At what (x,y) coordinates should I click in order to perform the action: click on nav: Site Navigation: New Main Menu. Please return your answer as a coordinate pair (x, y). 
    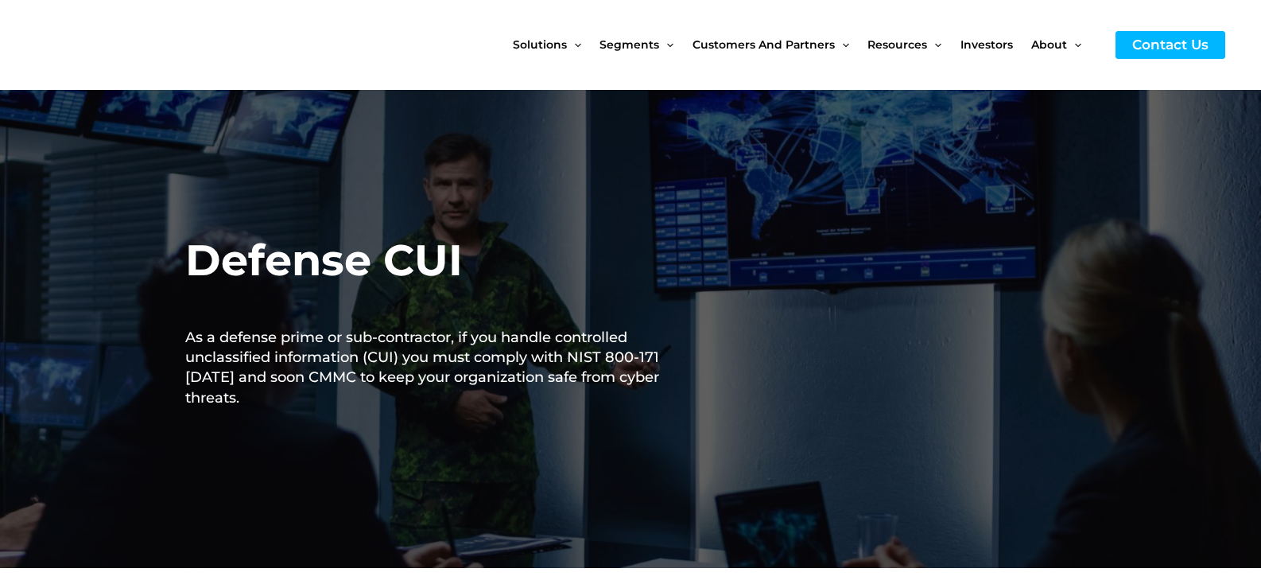
    Looking at the image, I should click on (806, 45).